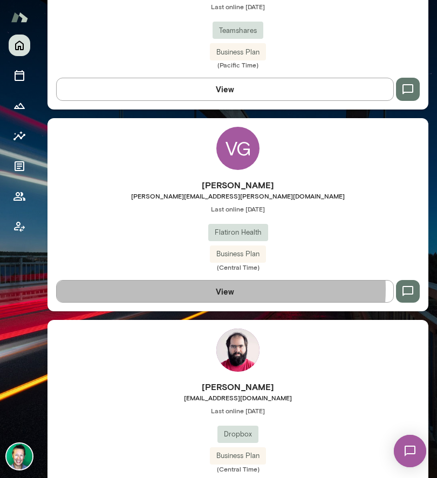 The width and height of the screenshot is (437, 478). What do you see at coordinates (19, 17) in the screenshot?
I see `img: Mento` at bounding box center [19, 17].